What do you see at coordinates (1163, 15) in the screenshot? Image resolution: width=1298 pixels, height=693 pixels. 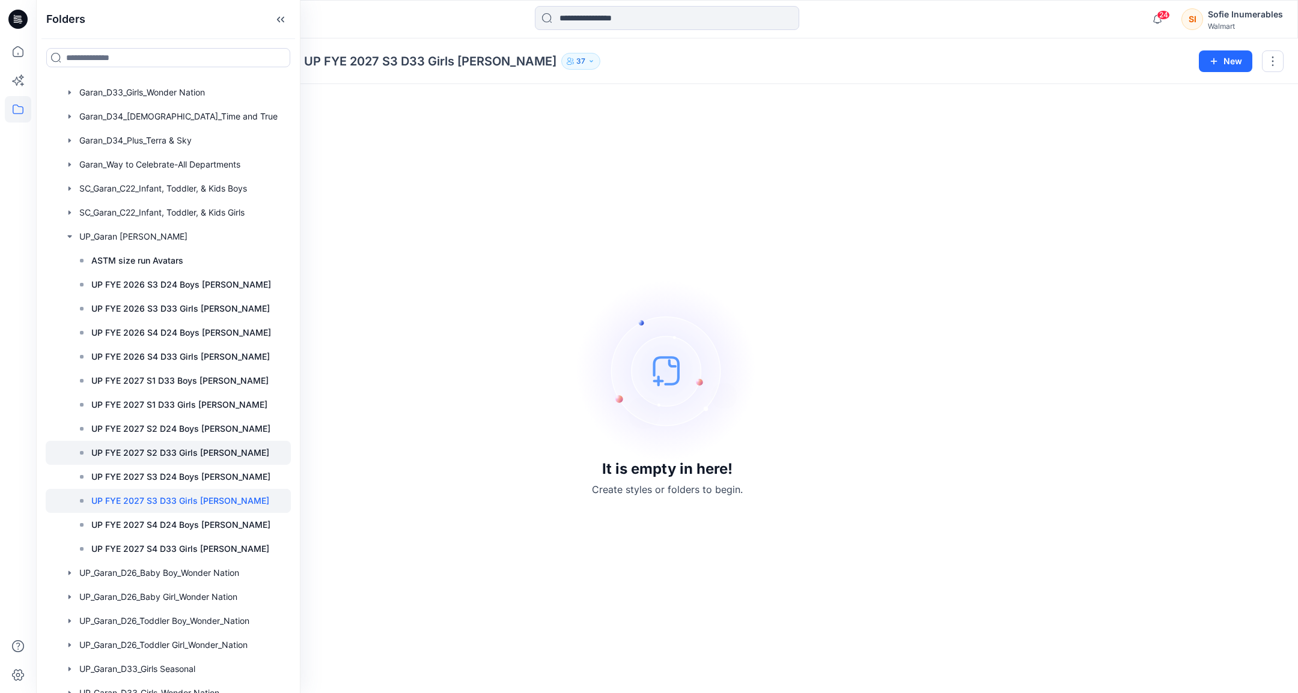 I see `span: 24` at bounding box center [1163, 15].